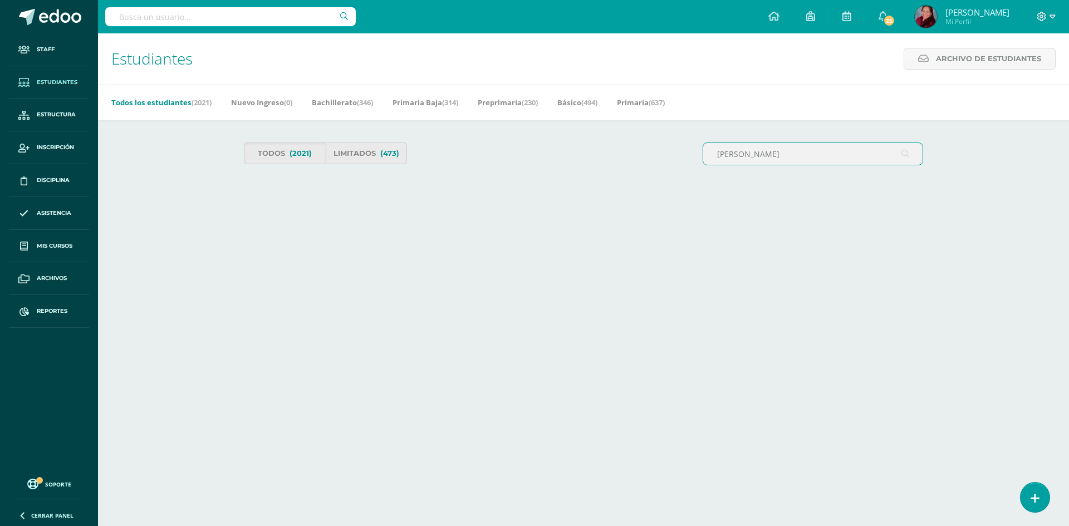  What do you see at coordinates (161, 102) in the screenshot?
I see `a: Todos los estudiantes(2021)` at bounding box center [161, 102].